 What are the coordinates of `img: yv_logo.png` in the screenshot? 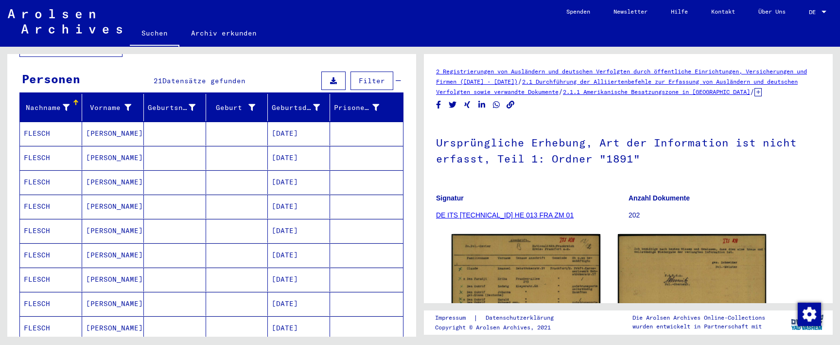 It's located at (807, 322).